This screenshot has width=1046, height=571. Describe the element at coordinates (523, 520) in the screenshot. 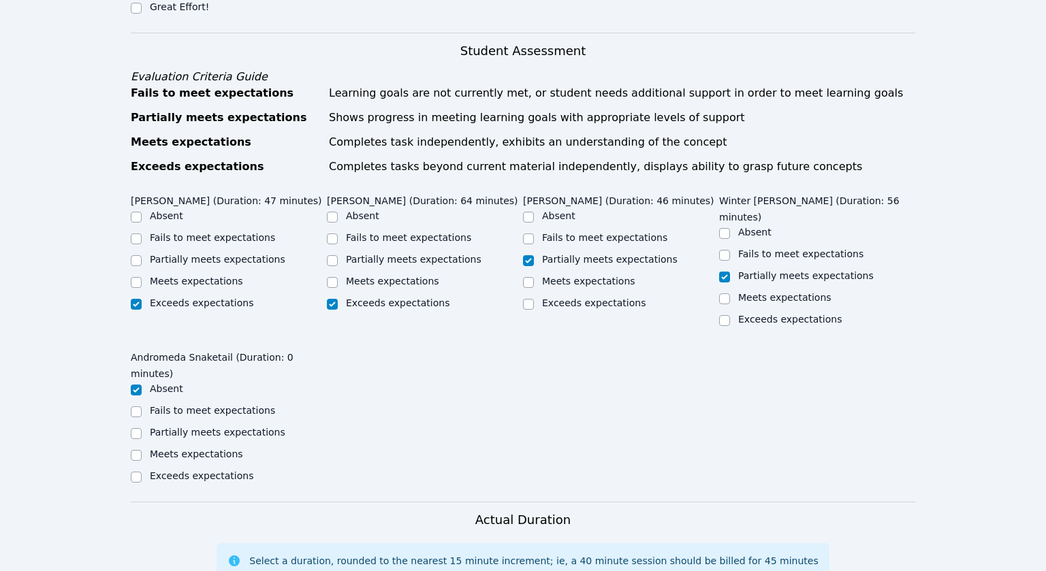

I see `h3: Actual Duration` at that location.